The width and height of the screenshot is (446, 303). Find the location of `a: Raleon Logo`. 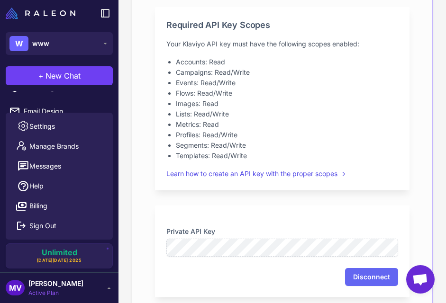

a: Raleon Logo is located at coordinates (42, 13).